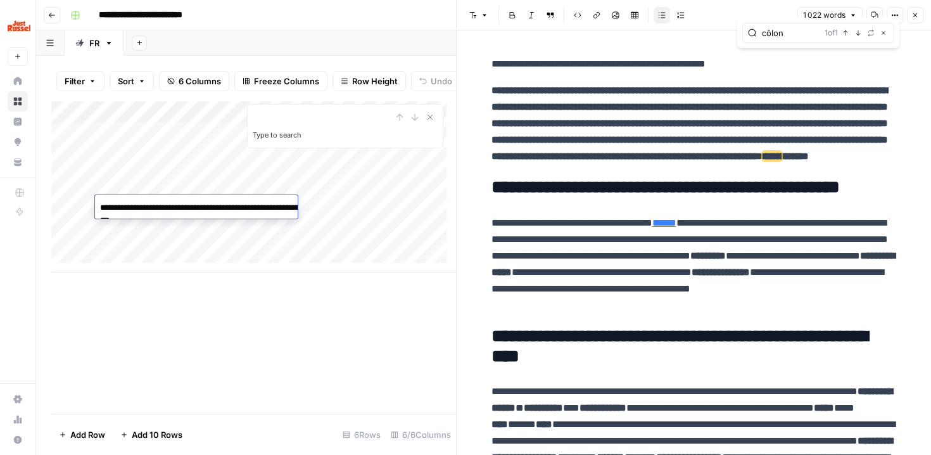 This screenshot has height=455, width=931. I want to click on img: Just Russel Logo, so click(19, 26).